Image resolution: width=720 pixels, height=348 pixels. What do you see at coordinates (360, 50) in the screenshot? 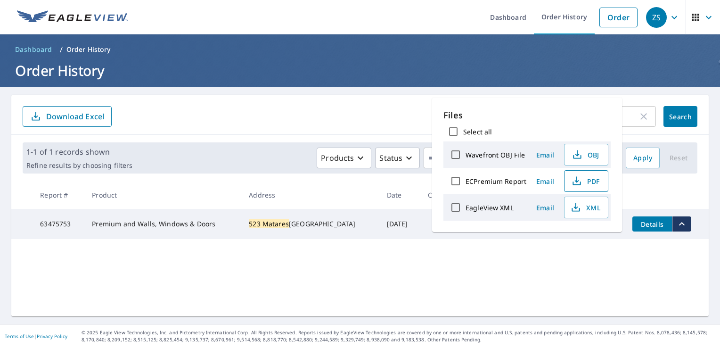
I see `nav: breadcrumb` at bounding box center [360, 50].